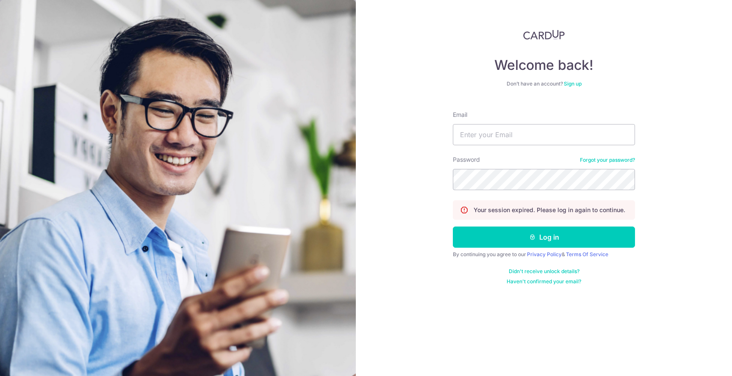  Describe the element at coordinates (607, 160) in the screenshot. I see `a: Forgot your password?` at that location.